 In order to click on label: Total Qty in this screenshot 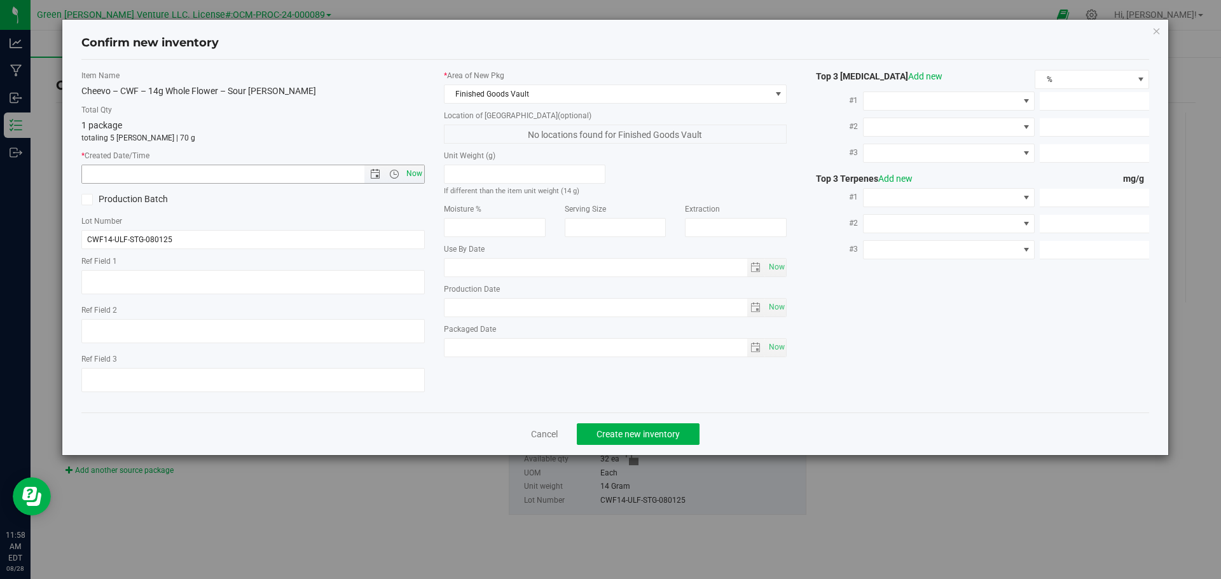, I will do `click(253, 110)`.